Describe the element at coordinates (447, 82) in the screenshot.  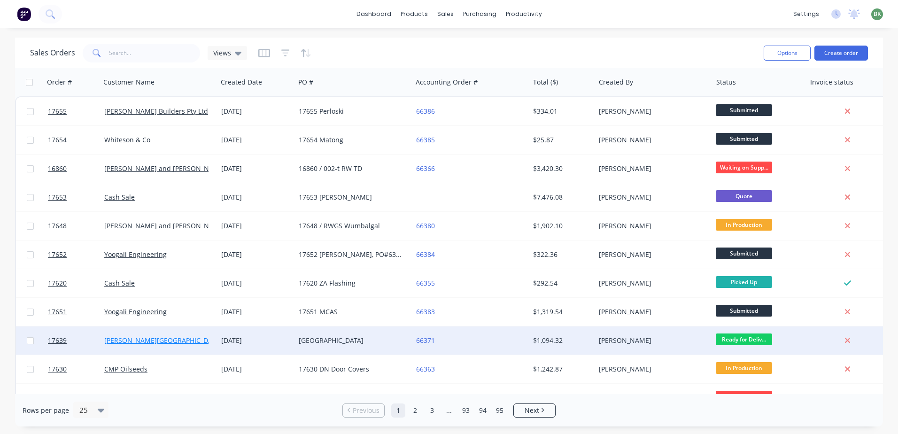
I see `div: Accounting Order #` at that location.